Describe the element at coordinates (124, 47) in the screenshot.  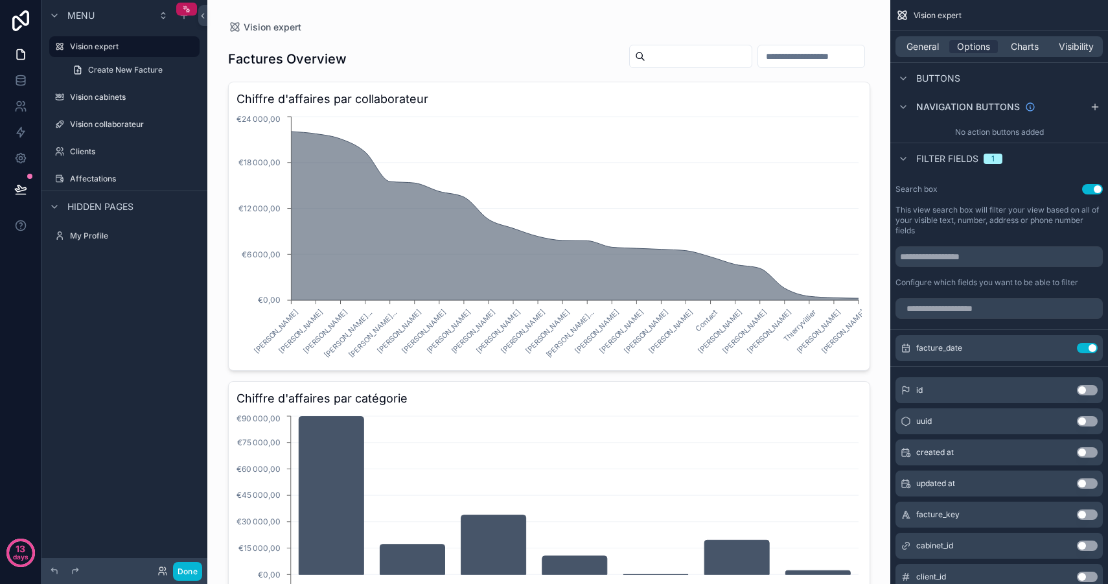
I see `a: Vision expert` at that location.